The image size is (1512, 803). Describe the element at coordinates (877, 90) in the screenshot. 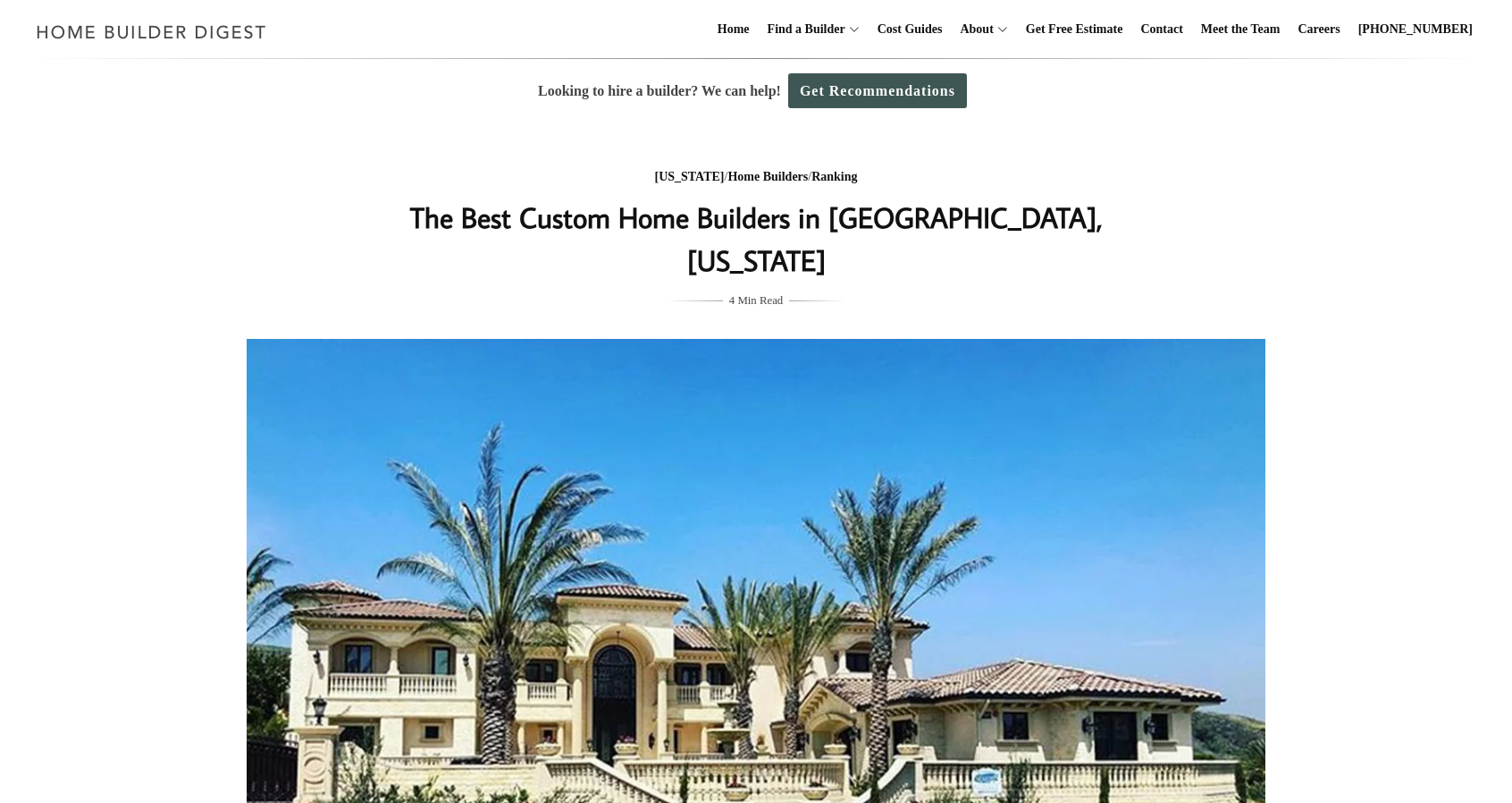

I see `a: Get Recommendations` at that location.